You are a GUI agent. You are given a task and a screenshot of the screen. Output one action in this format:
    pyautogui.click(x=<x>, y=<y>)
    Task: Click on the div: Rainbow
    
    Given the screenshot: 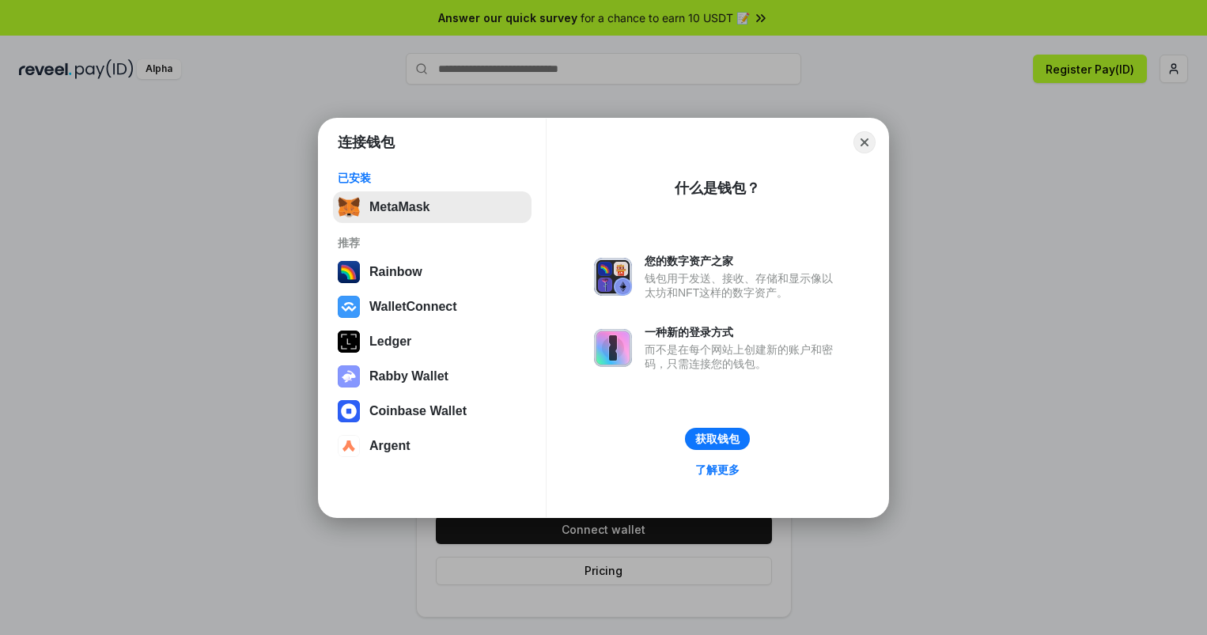 What is the action you would take?
    pyautogui.click(x=395, y=272)
    